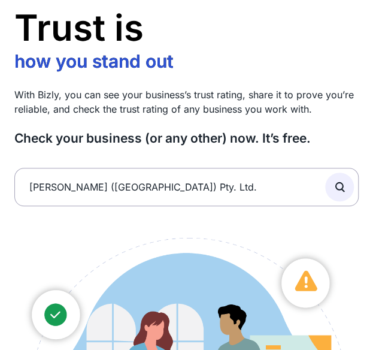 The image size is (373, 350). What do you see at coordinates (79, 28) in the screenshot?
I see `span: Trust is` at bounding box center [79, 28].